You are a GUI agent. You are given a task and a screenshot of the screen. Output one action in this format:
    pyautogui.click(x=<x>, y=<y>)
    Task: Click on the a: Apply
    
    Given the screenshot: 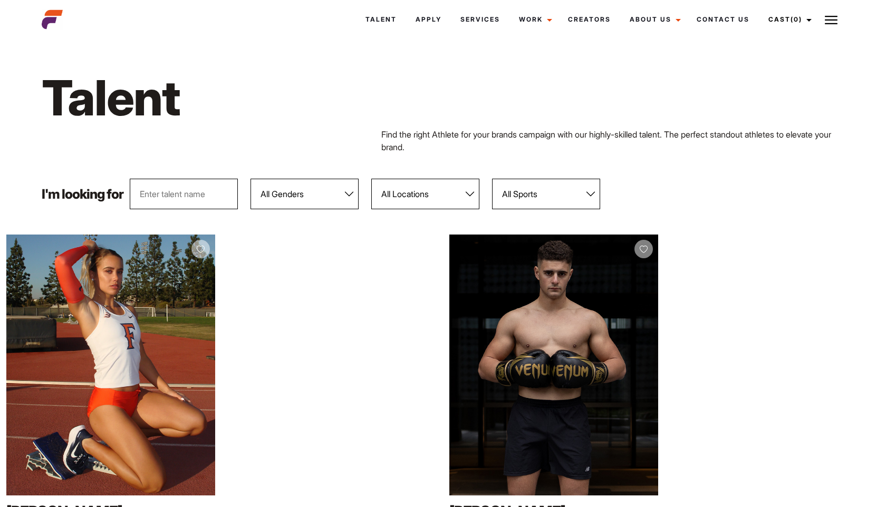 What is the action you would take?
    pyautogui.click(x=428, y=20)
    